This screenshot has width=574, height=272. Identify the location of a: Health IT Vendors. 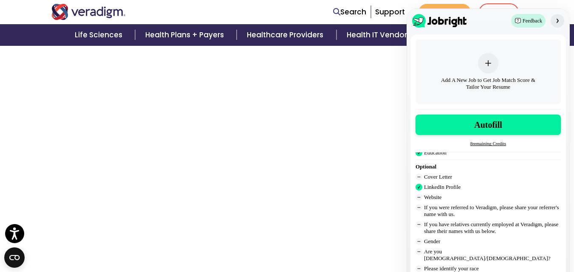
(380, 35).